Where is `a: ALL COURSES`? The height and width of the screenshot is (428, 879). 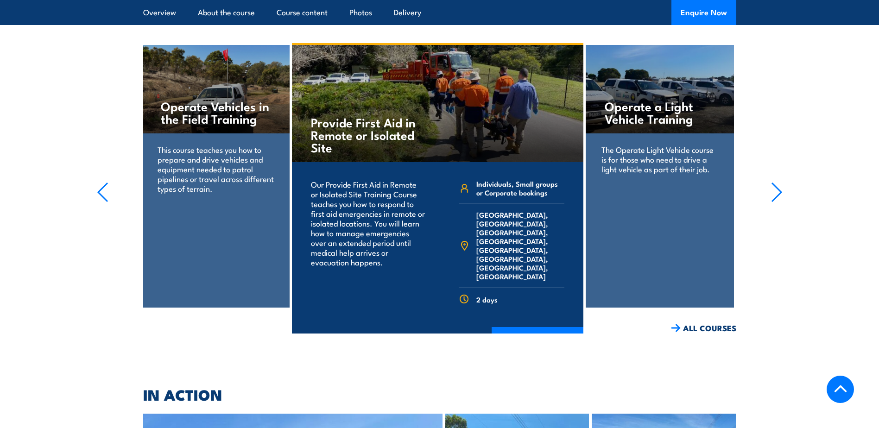
a: ALL COURSES is located at coordinates (703, 328).